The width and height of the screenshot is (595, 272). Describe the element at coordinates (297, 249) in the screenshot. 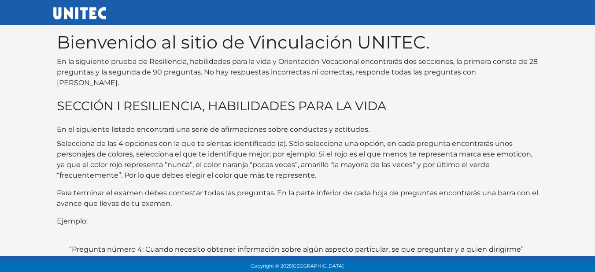

I see `label: “Pregunta número 4: Cuando necesito obtener información sobre algún aspecto particular, se que pr...` at that location.